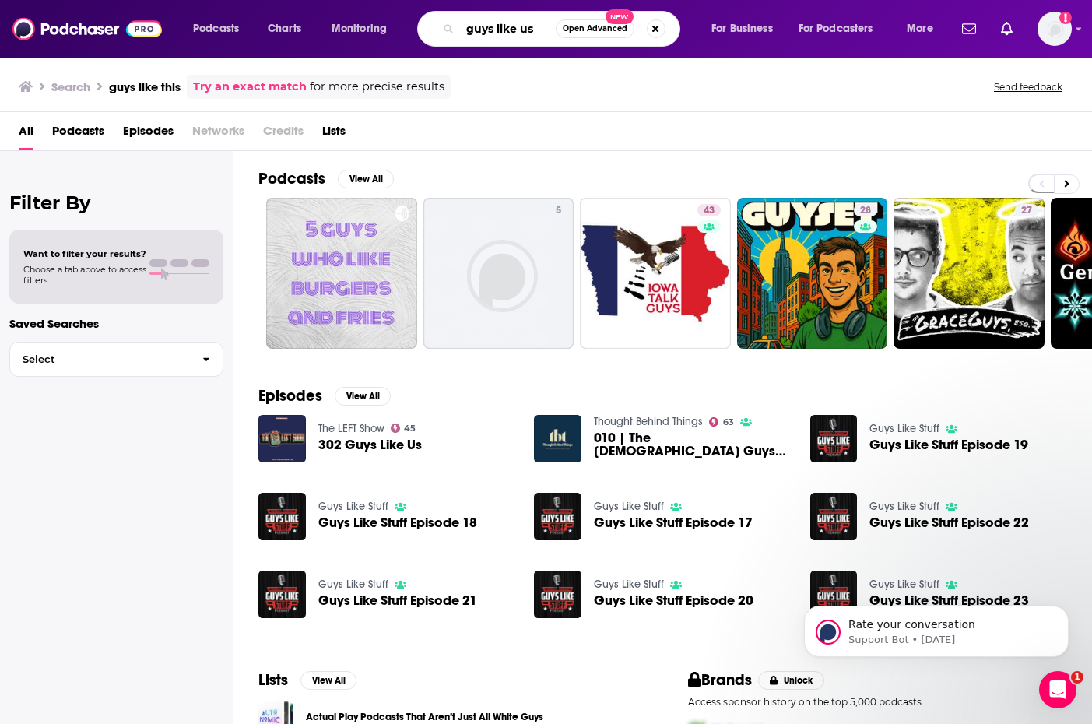 This screenshot has width=1092, height=724. I want to click on span: 302 Guys Like Us, so click(370, 445).